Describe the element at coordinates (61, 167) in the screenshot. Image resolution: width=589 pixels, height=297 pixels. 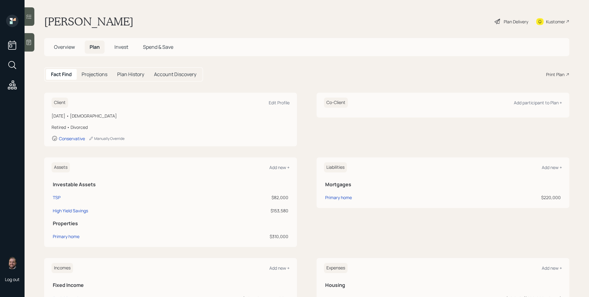
I see `h6: Assets` at that location.